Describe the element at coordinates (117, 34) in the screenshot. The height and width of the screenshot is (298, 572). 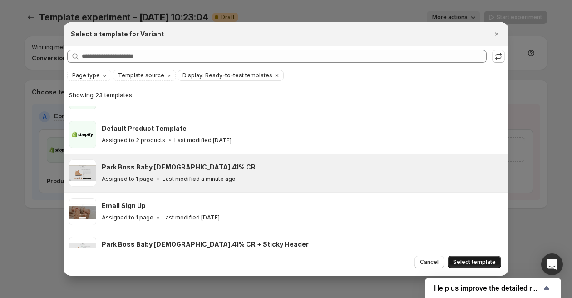
I see `h2: Select a template for Variant` at that location.